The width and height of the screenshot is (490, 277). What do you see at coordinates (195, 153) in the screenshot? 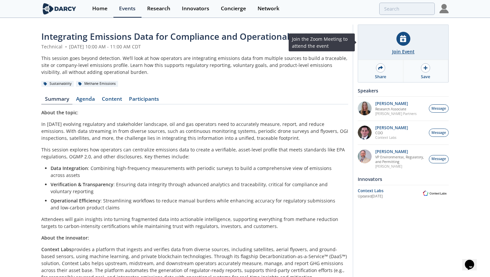
I see `p: This session explores how operators can centralize emissions data to create a verifiable, asset-l...` at bounding box center [195, 153].